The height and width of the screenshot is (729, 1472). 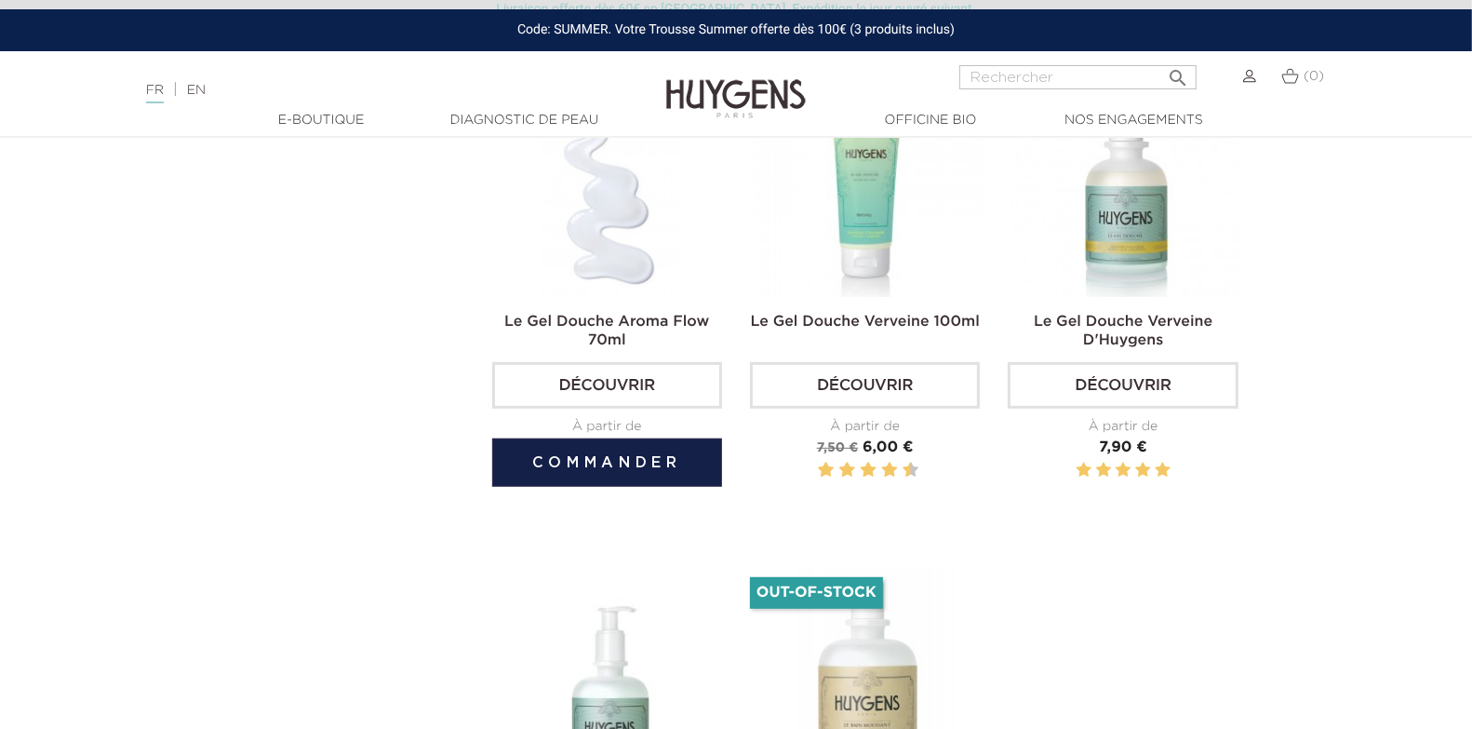 I want to click on a: E-Boutique, so click(x=321, y=120).